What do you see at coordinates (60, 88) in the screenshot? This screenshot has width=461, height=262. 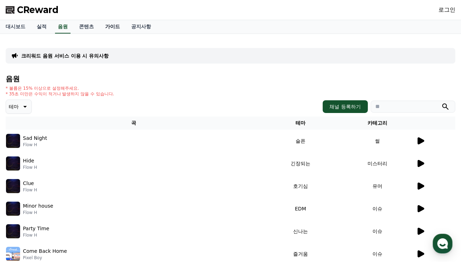 I see `p: * 볼륨은 15% 이상으로 설정해주세요.` at bounding box center [60, 88].